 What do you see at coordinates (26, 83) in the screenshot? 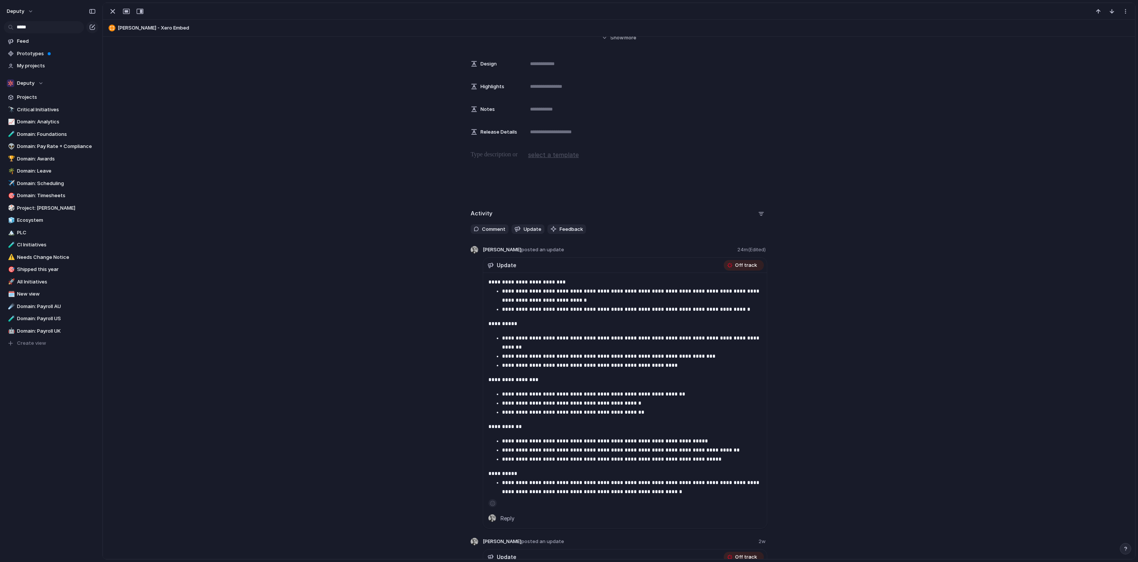
I see `span: Deputy` at bounding box center [26, 83].